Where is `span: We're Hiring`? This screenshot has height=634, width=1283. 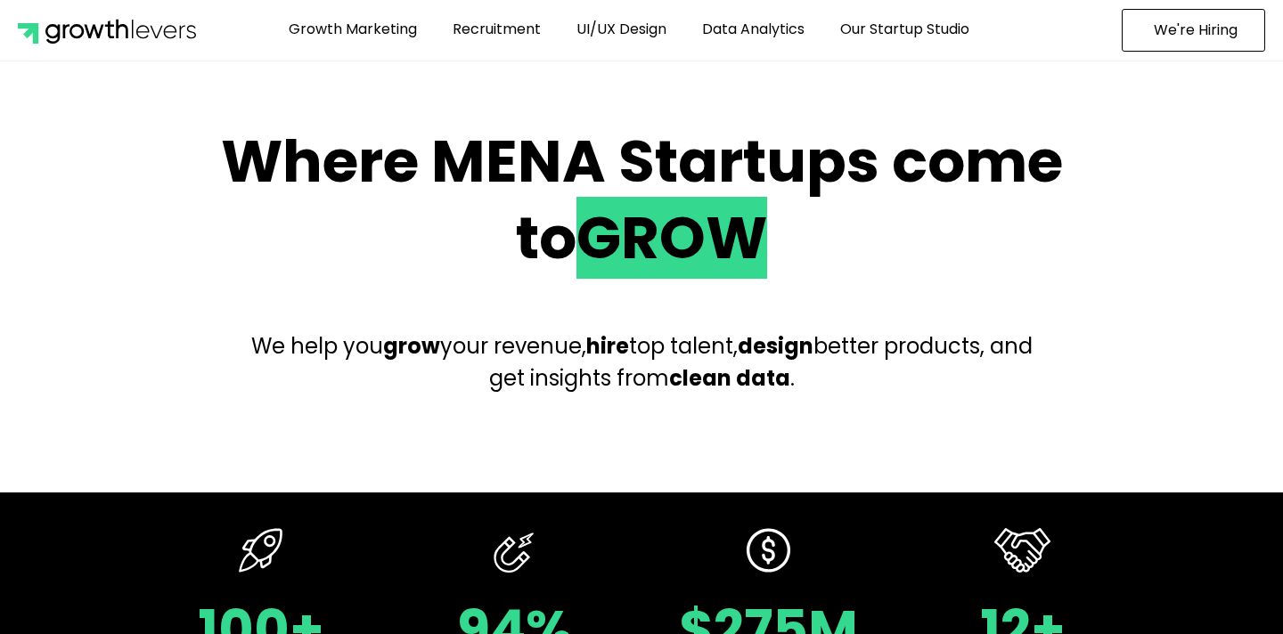 span: We're Hiring is located at coordinates (1196, 30).